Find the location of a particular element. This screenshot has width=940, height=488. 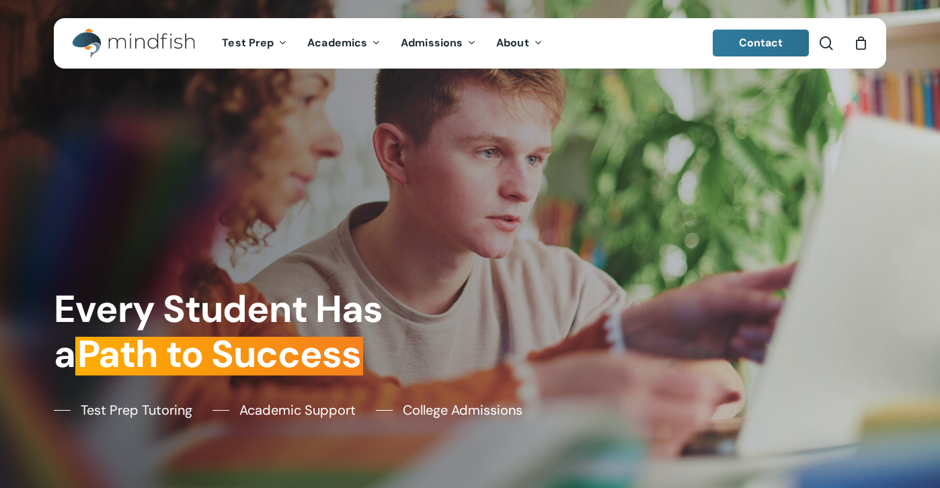

span: Contact is located at coordinates (761, 42).